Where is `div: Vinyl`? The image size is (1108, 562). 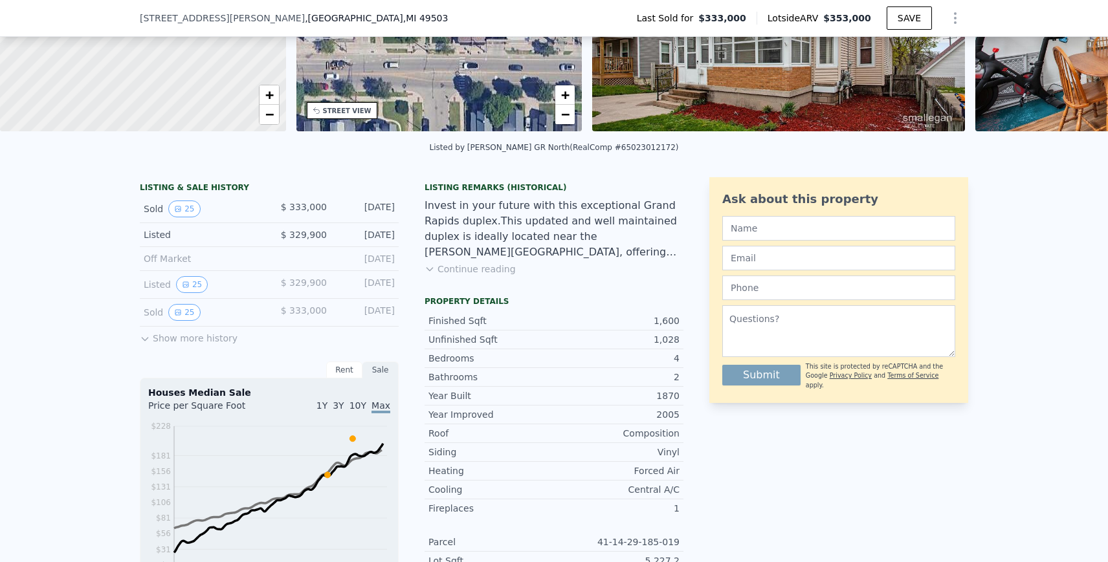 div: Vinyl is located at coordinates (617, 452).